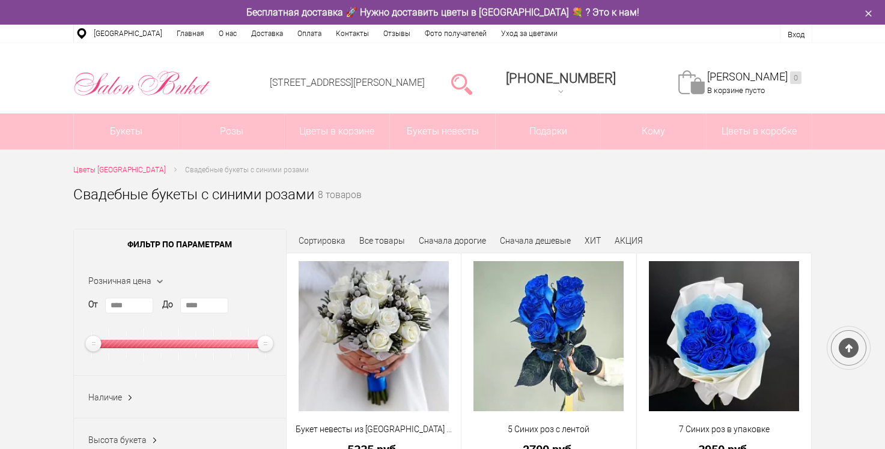 The width and height of the screenshot is (885, 449). Describe the element at coordinates (374, 336) in the screenshot. I see `img: Букет невесты из брунии и белых роз` at that location.